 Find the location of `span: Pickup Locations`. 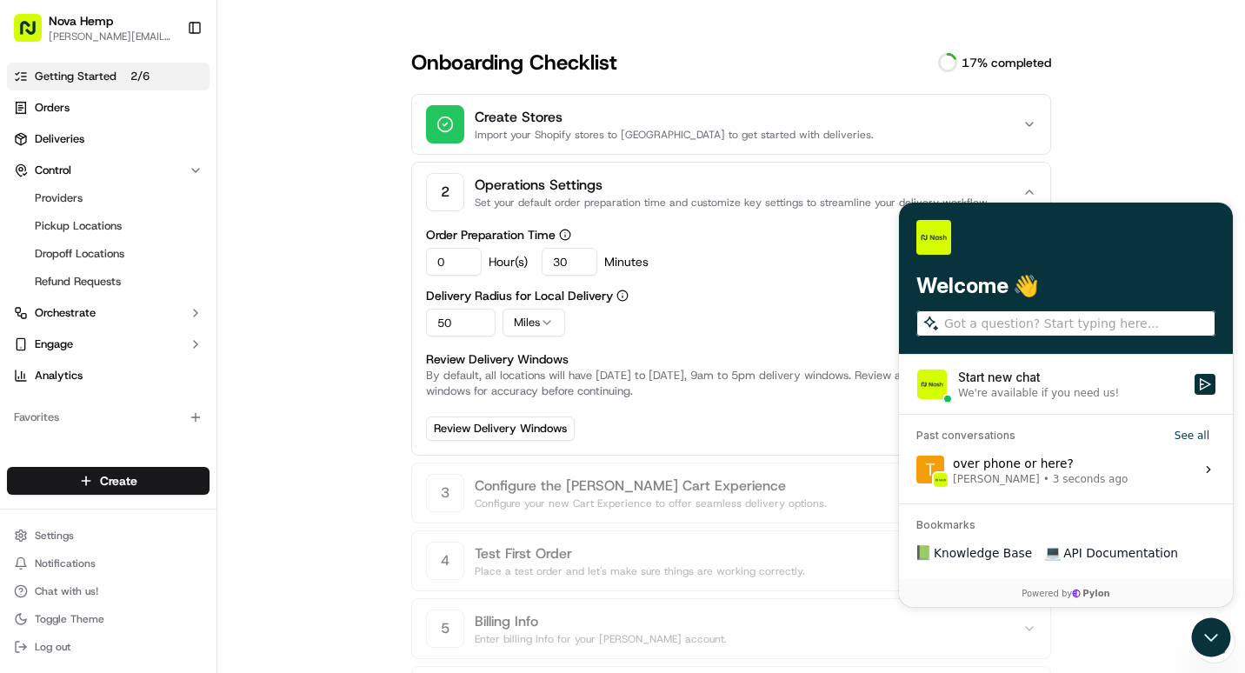

span: Pickup Locations is located at coordinates (78, 226).